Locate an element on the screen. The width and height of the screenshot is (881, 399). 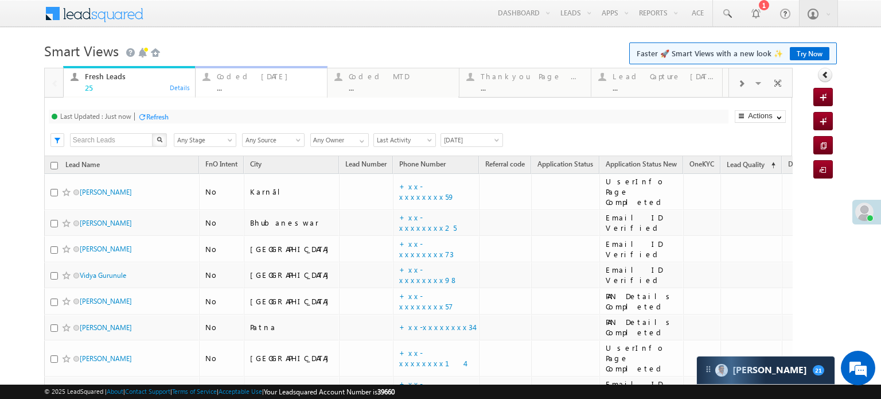
span: Any Source is located at coordinates (271, 140).